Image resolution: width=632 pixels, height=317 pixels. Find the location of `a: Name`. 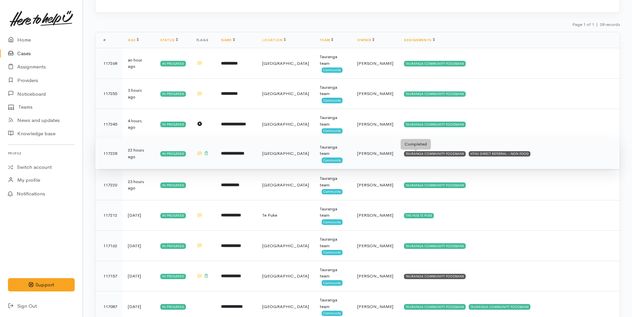

a: Name is located at coordinates (228, 40).